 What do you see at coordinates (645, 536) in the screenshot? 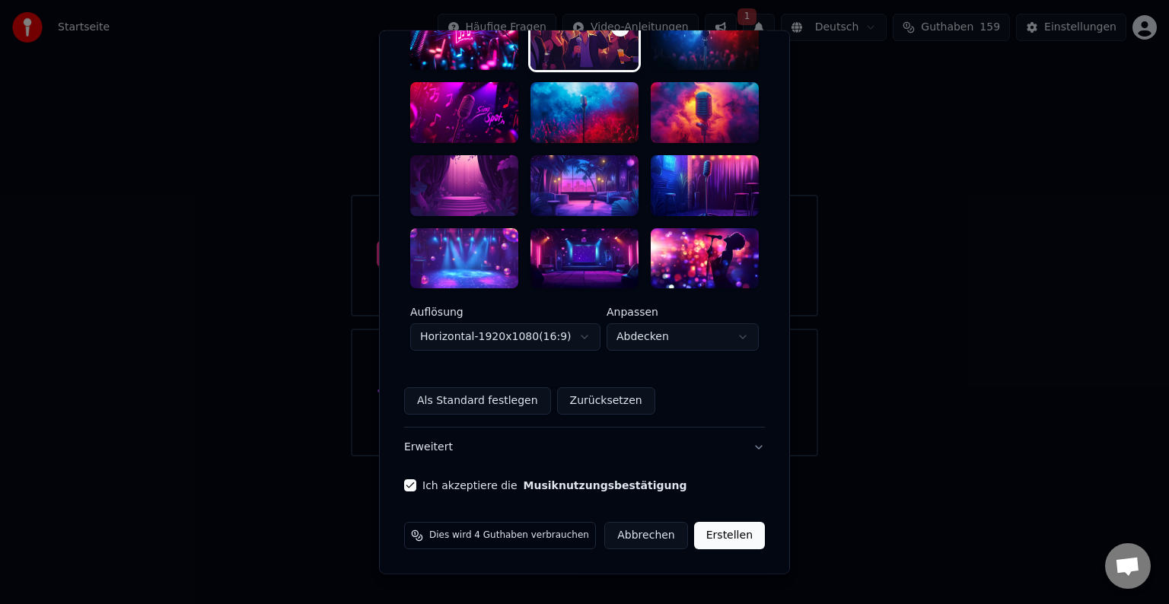
I see `button: Abbrechen` at bounding box center [645, 536].